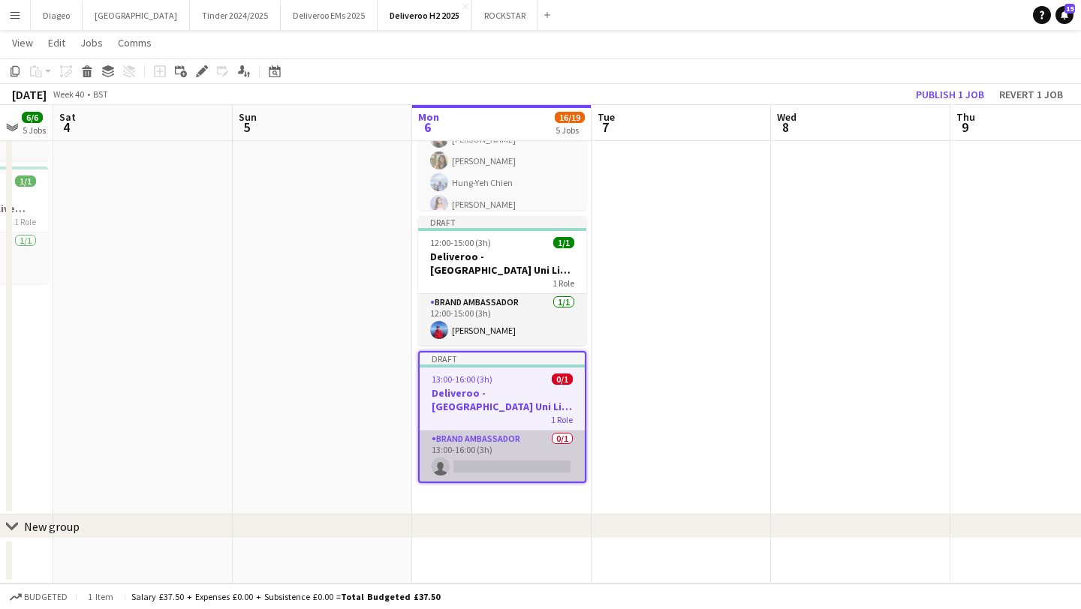 This screenshot has width=1081, height=609. I want to click on span: Comms, so click(134, 43).